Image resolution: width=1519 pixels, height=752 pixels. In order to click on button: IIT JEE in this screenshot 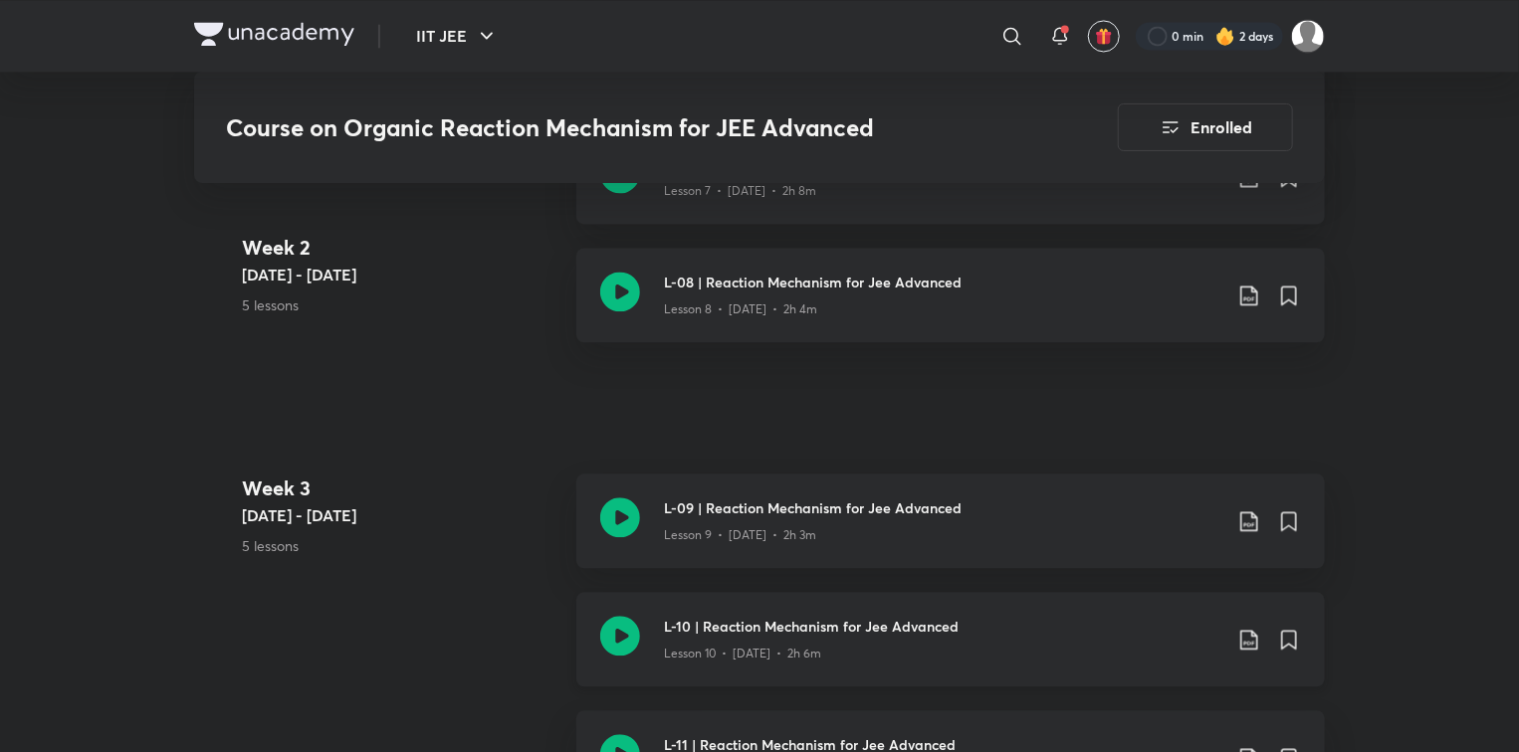, I will do `click(457, 36)`.